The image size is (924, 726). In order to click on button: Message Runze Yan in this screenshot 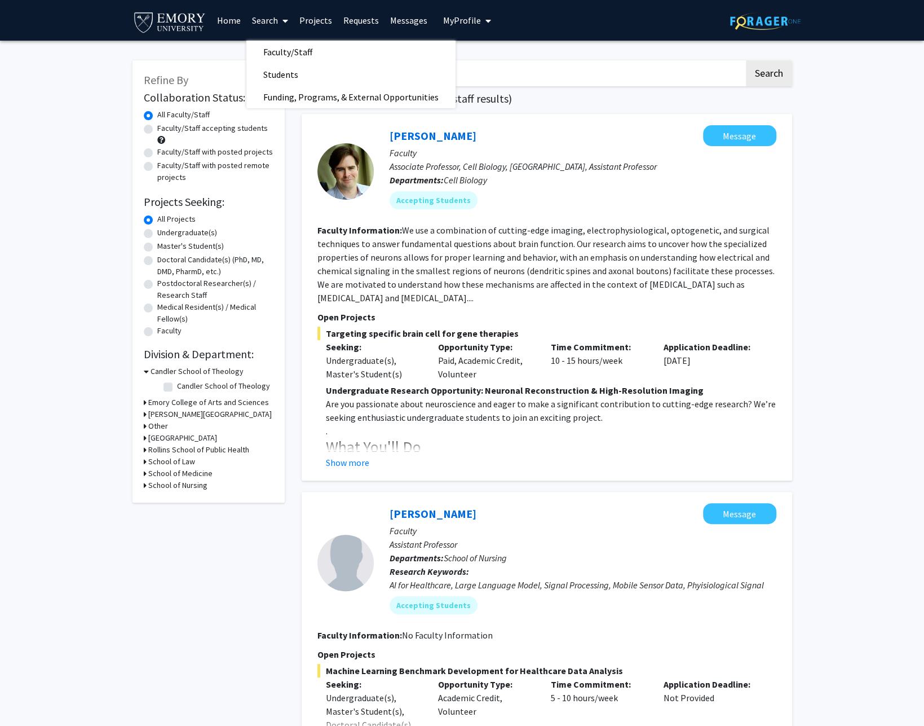, I will do `click(740, 513)`.